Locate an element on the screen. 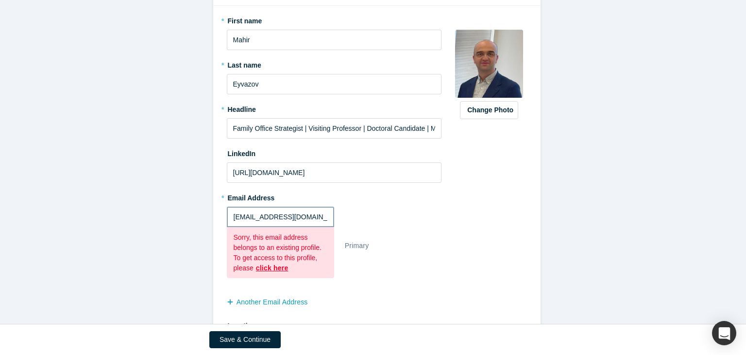 This screenshot has height=355, width=746. div: Sorry, this email address belongs to an existing profile. To get access to this profile, please is located at coordinates (280, 253).